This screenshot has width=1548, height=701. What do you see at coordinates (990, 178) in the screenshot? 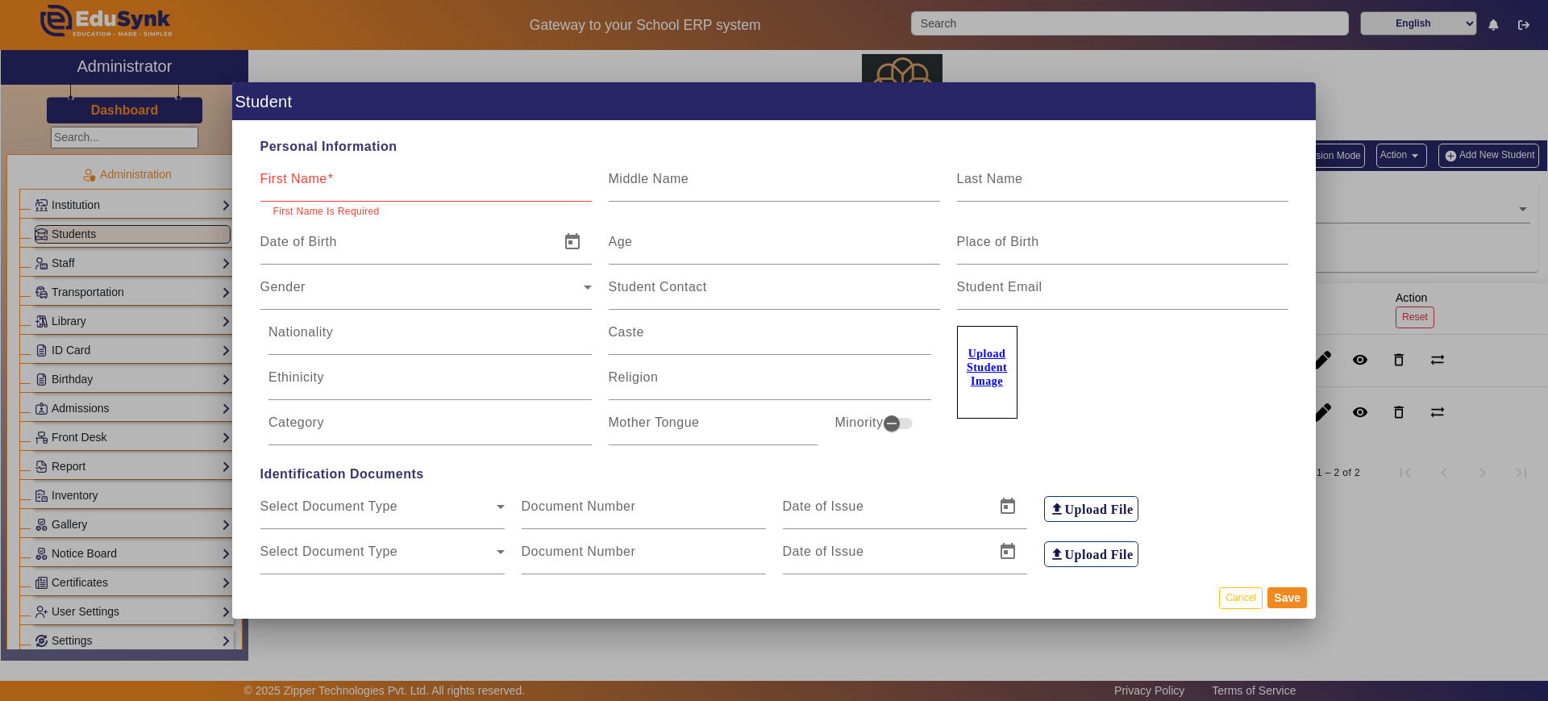
I see `mat-label: Last Name` at bounding box center [990, 178].